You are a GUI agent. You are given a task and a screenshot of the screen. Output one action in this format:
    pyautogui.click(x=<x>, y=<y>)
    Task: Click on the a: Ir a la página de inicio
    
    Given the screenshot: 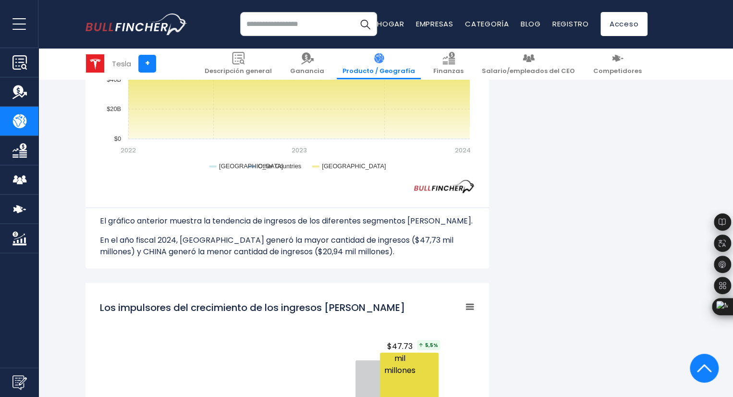 What is the action you would take?
    pyautogui.click(x=136, y=24)
    